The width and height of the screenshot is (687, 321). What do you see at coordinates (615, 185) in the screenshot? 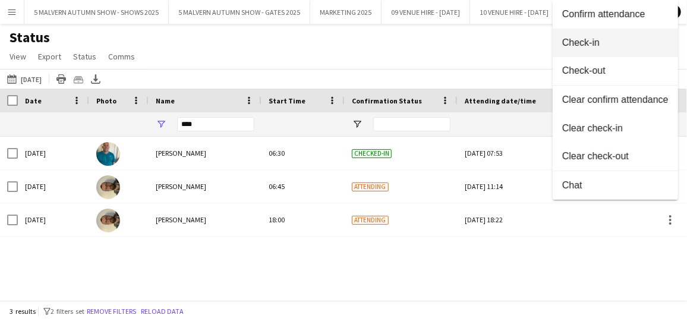
I see `span: Chat` at bounding box center [615, 185].